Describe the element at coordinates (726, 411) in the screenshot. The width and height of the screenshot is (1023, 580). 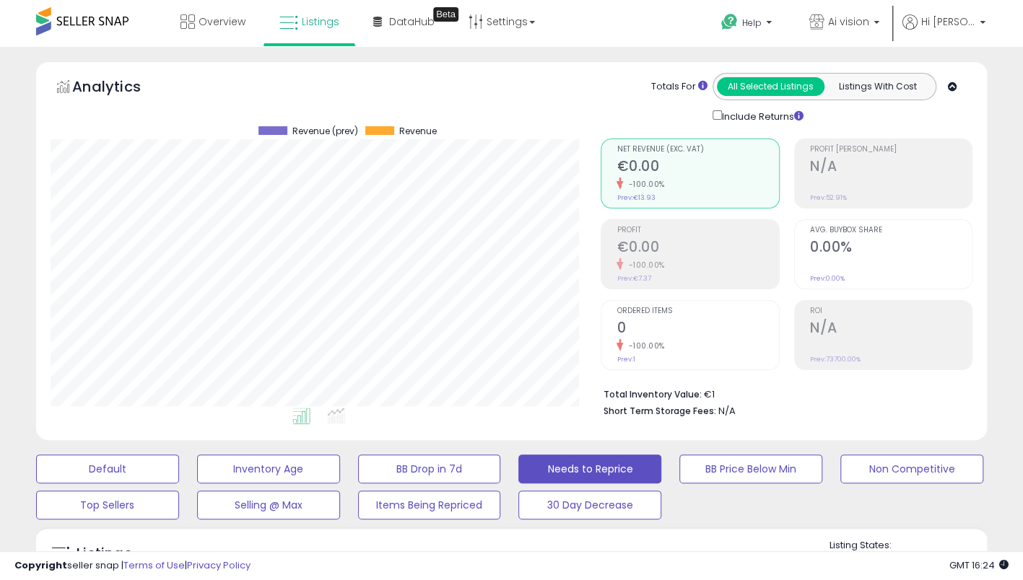
I see `span: N/A` at that location.